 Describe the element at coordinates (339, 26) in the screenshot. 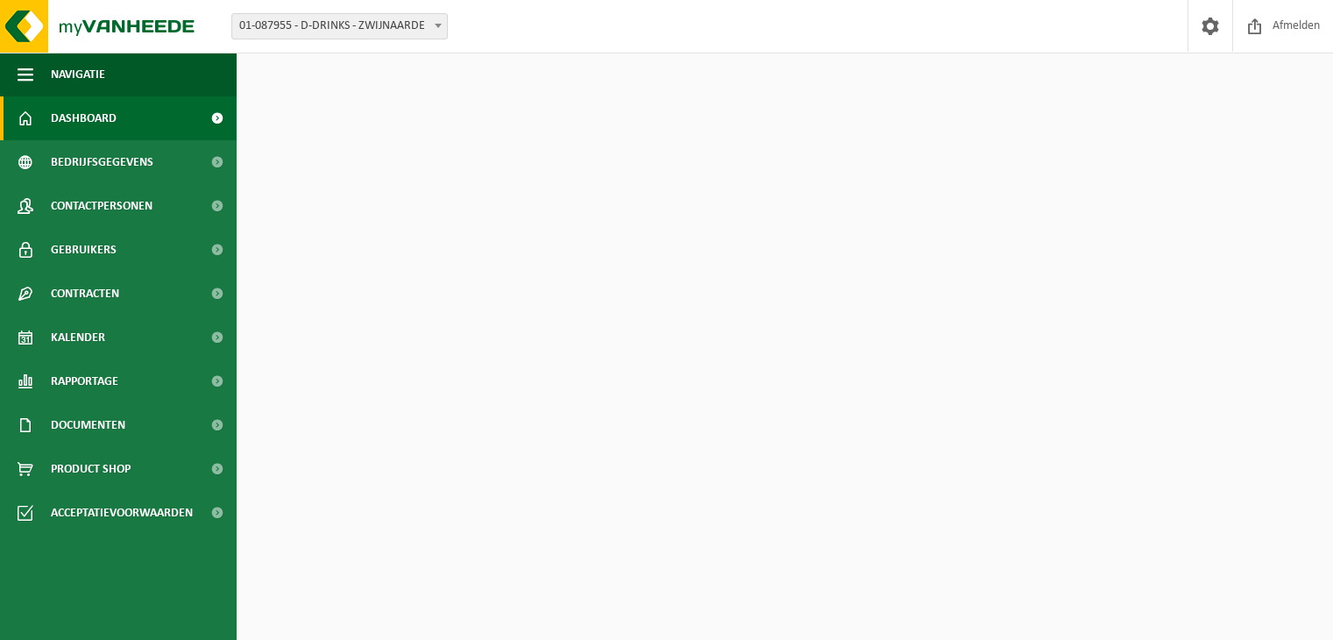

I see `span: 01-087955 - D-DRINKS - ZWIJNAARDE` at that location.